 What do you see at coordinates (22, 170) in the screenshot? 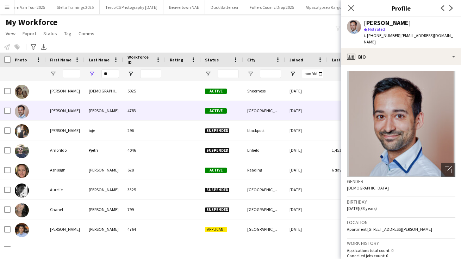
I see `img: Ashleigh Jemmett` at bounding box center [22, 170].